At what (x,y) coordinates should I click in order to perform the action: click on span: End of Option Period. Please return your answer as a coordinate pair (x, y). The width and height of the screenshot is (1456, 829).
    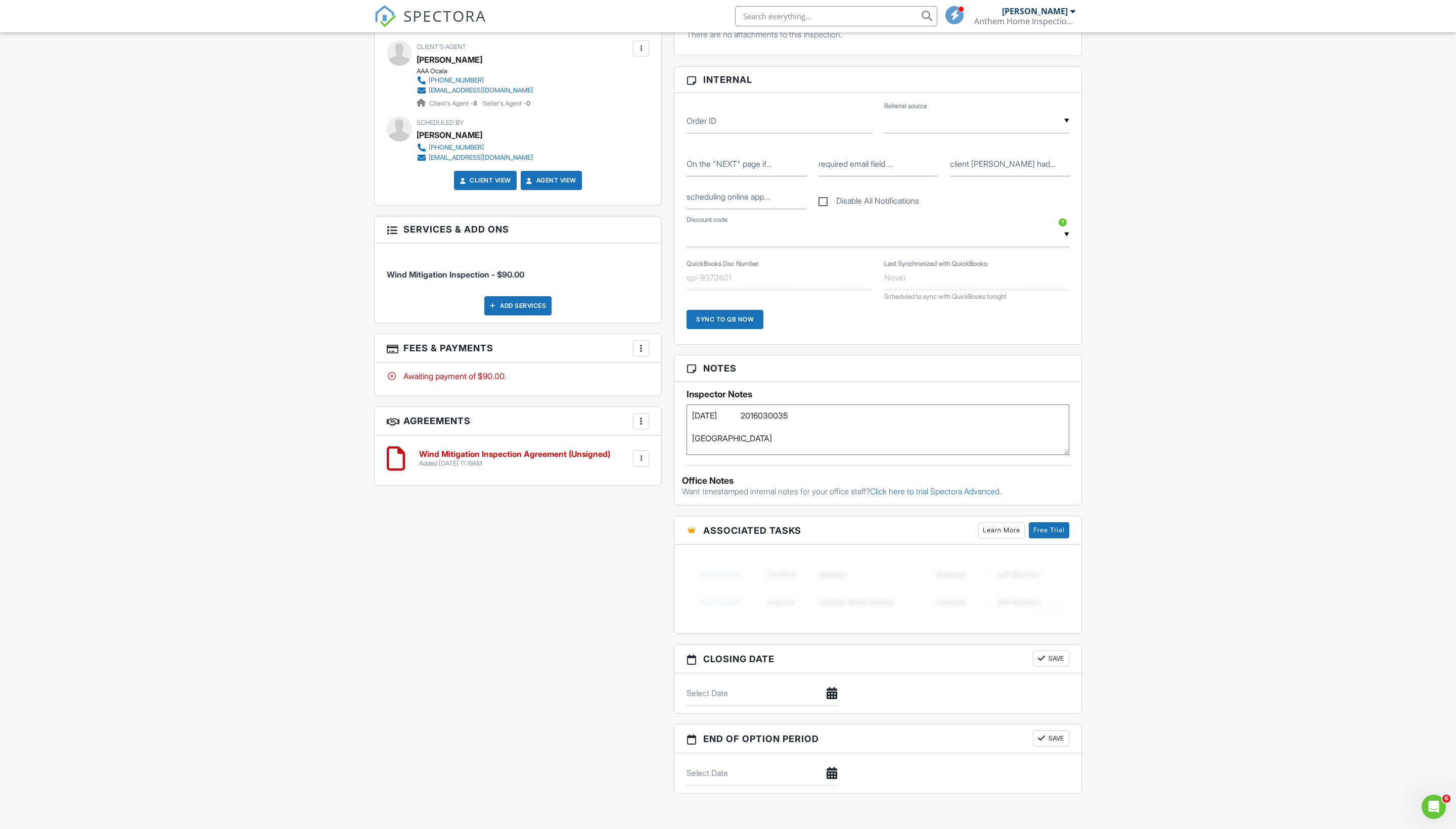
    Looking at the image, I should click on (761, 738).